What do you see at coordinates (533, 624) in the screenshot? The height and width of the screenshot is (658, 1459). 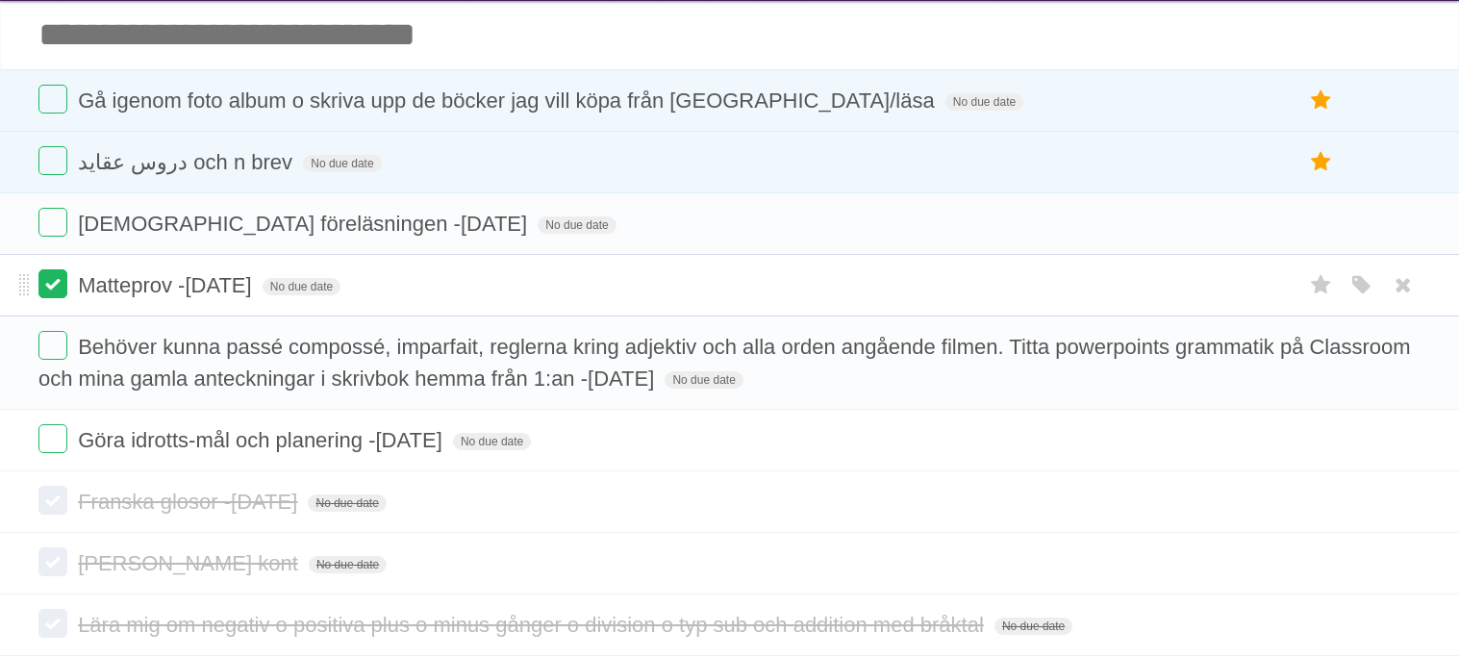 I see `span: Lära mig om negativ o positiva plus o minus gånger o division o typ sub och addition med bråktal` at bounding box center [533, 624].